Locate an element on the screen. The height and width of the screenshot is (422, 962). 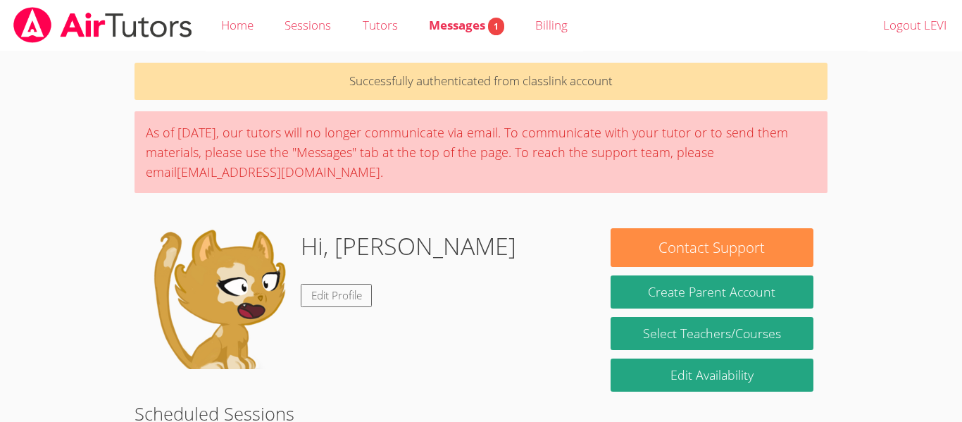
p: Successfully authenticated from classlink account is located at coordinates (481, 81).